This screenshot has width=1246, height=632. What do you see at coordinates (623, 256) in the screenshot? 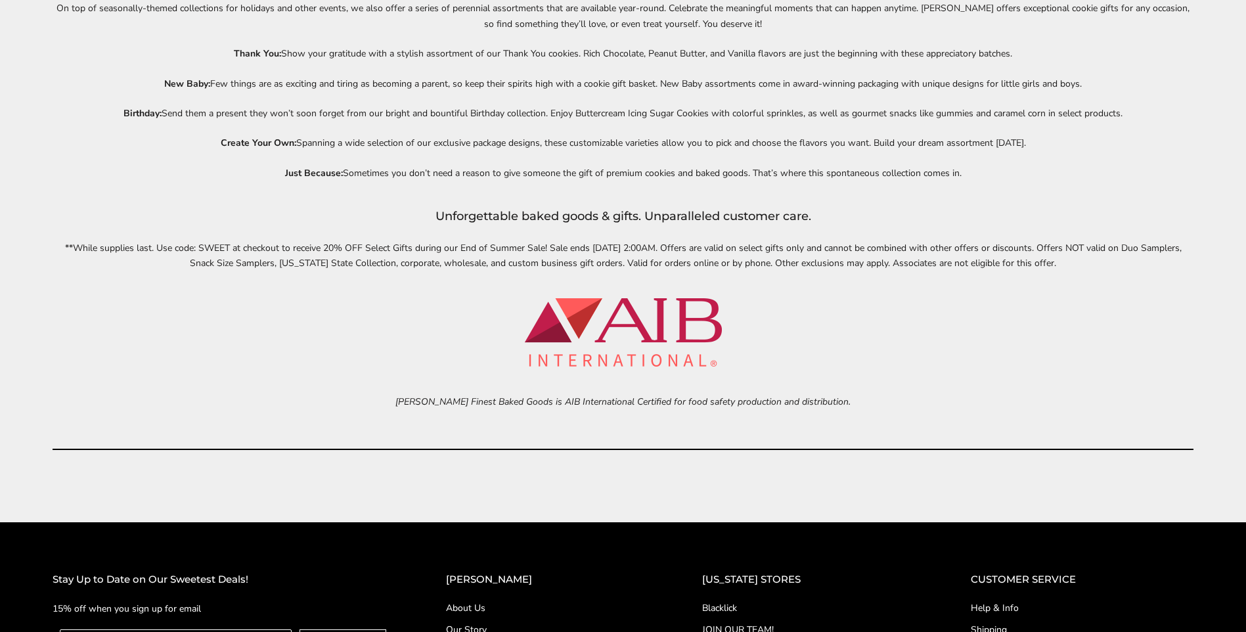
I see `p: **While supplies last.​​ Use code: SWEET at checkout to receive 20% OFF Select Gifts during our E...` at bounding box center [623, 256].